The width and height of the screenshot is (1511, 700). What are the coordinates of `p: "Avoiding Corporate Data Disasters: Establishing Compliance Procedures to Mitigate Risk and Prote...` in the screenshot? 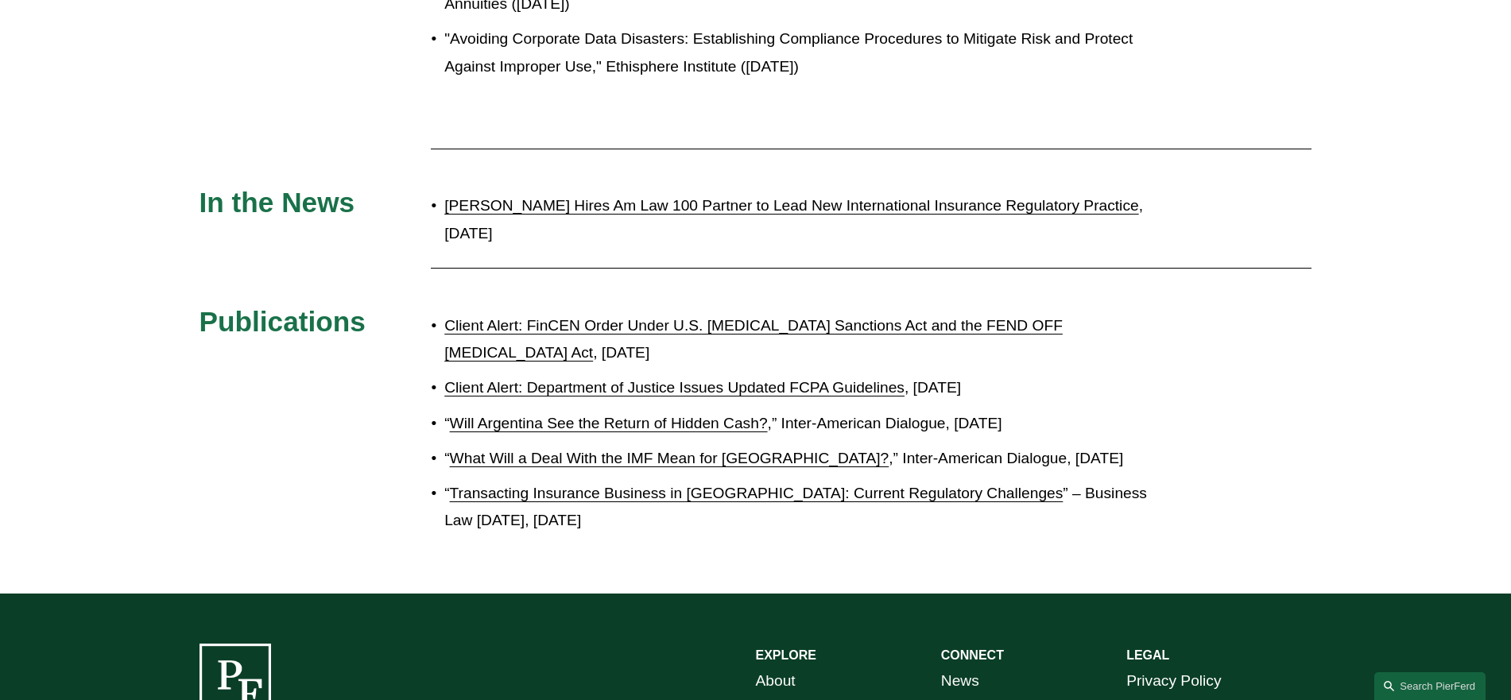 It's located at (808, 52).